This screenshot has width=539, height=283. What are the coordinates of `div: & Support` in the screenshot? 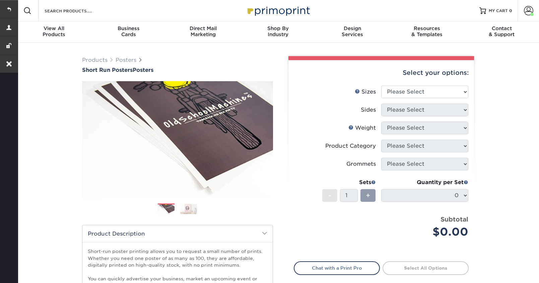 It's located at (501, 31).